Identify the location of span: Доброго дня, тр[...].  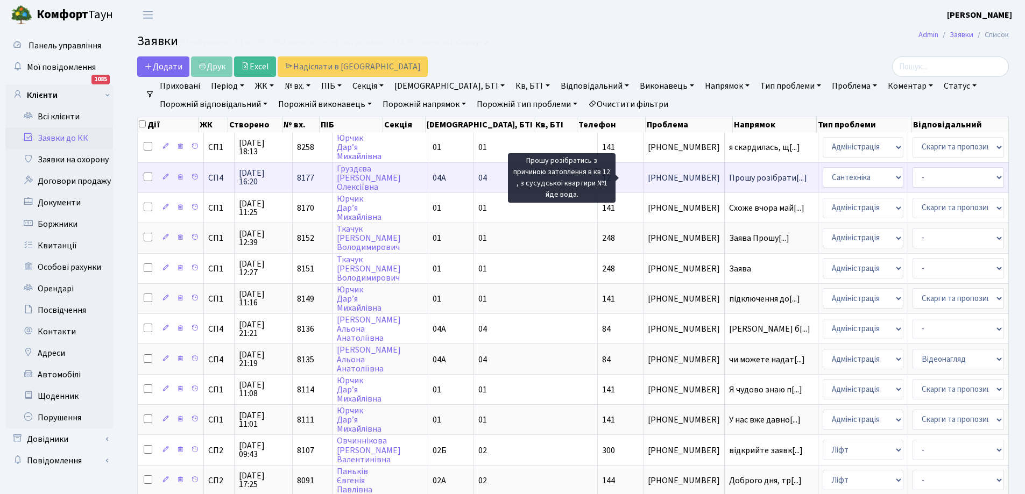
(765, 481).